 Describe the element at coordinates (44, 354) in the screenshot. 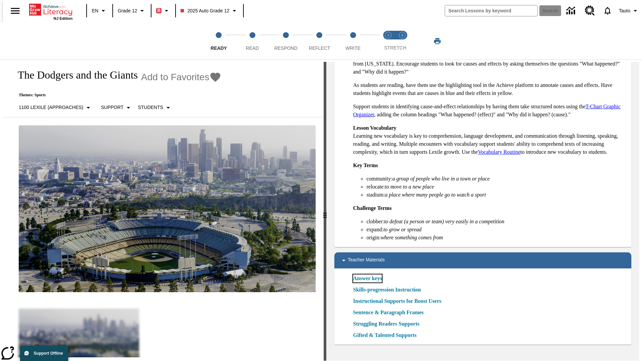

I see `button: Support Offline` at that location.